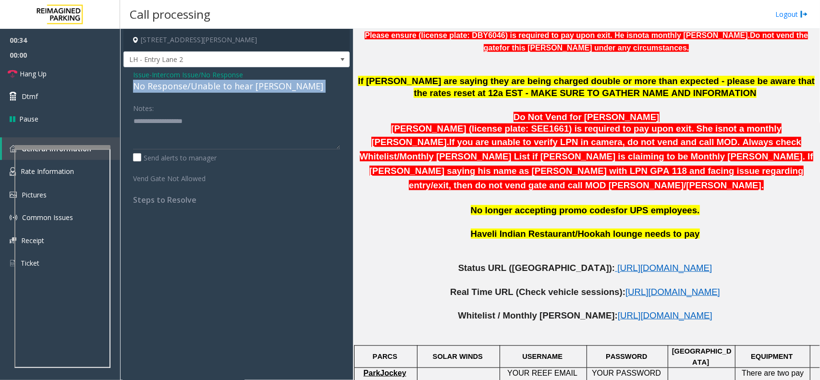 Image resolution: width=820 pixels, height=380 pixels. I want to click on span: If you are unable to verify LPN in camera, do not vend and call MOD. Always check Whitelist/Month..., so click(587, 163).